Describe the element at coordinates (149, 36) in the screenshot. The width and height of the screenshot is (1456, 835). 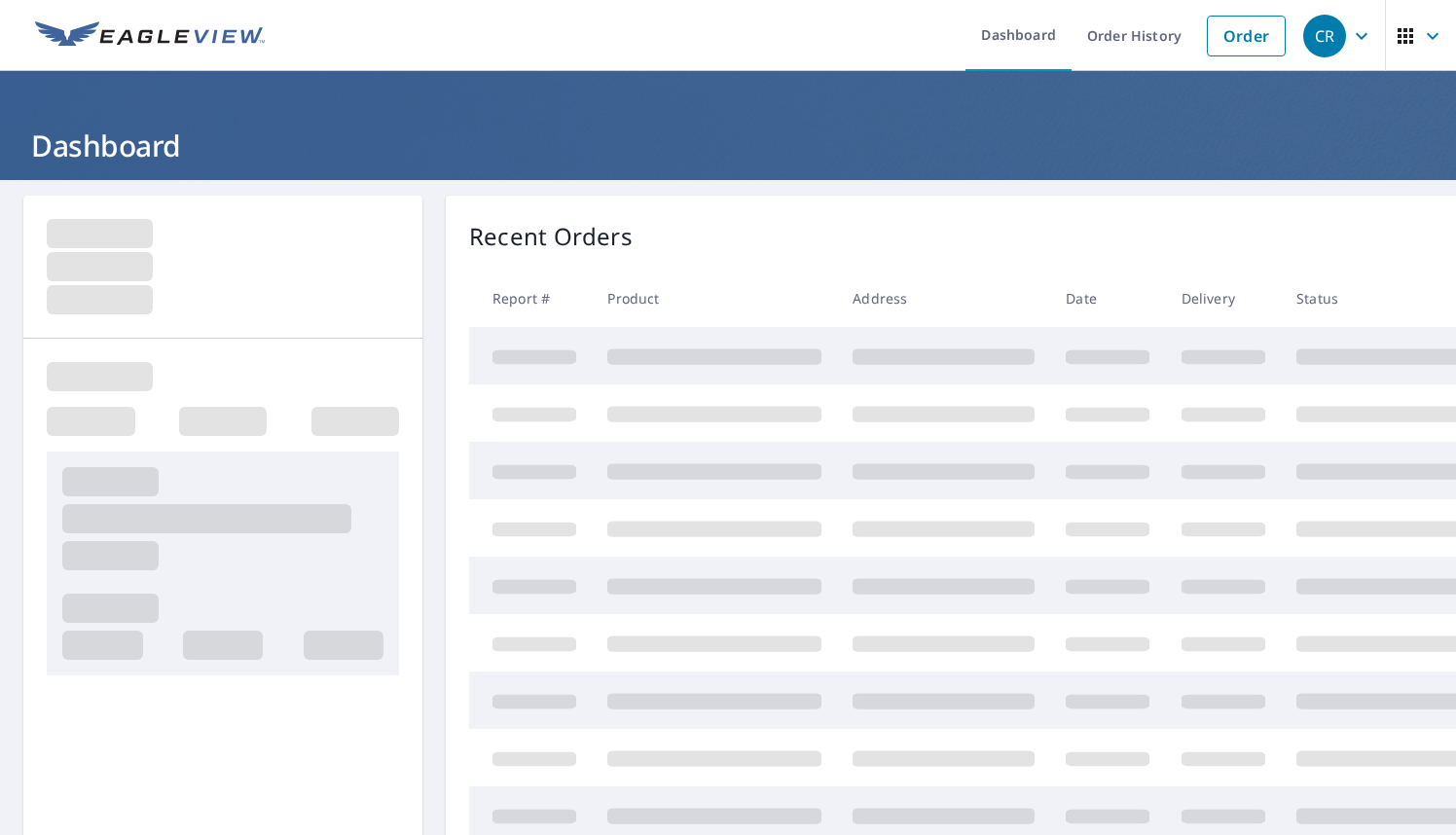
I see `img: EV Logo` at that location.